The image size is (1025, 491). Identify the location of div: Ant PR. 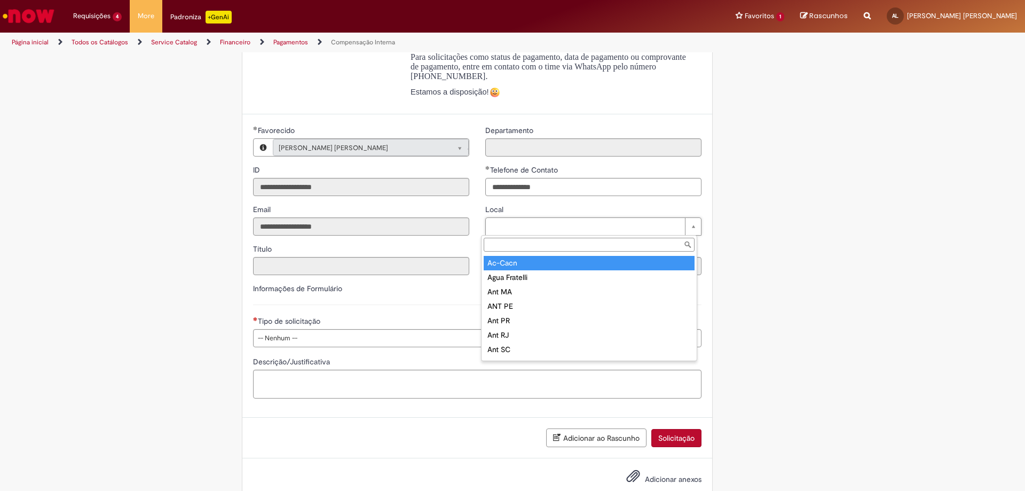
(589, 320).